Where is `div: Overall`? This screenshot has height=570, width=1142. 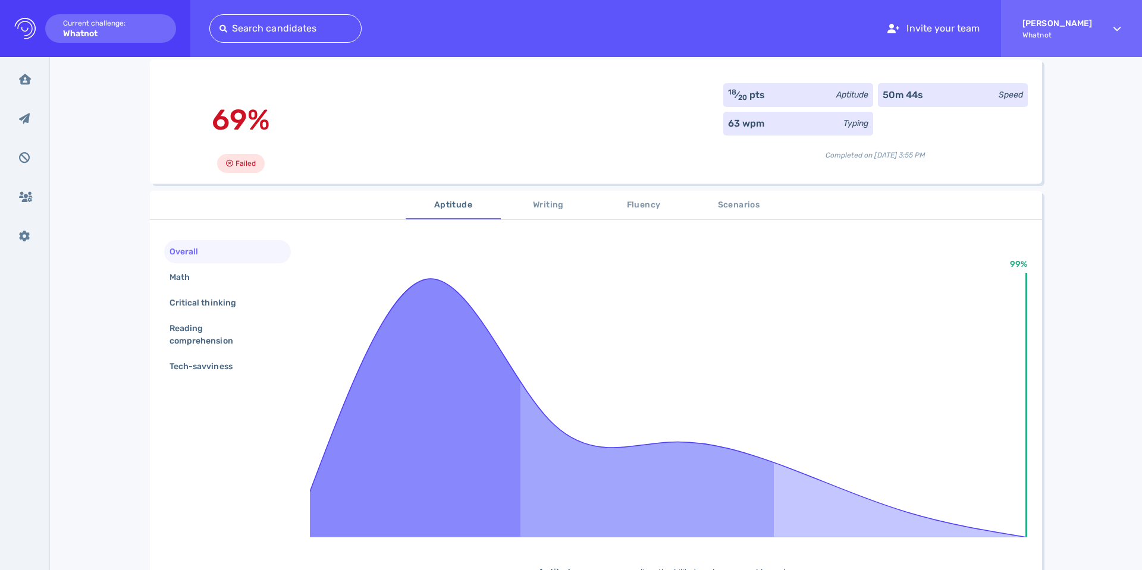
div: Overall is located at coordinates (190, 252).